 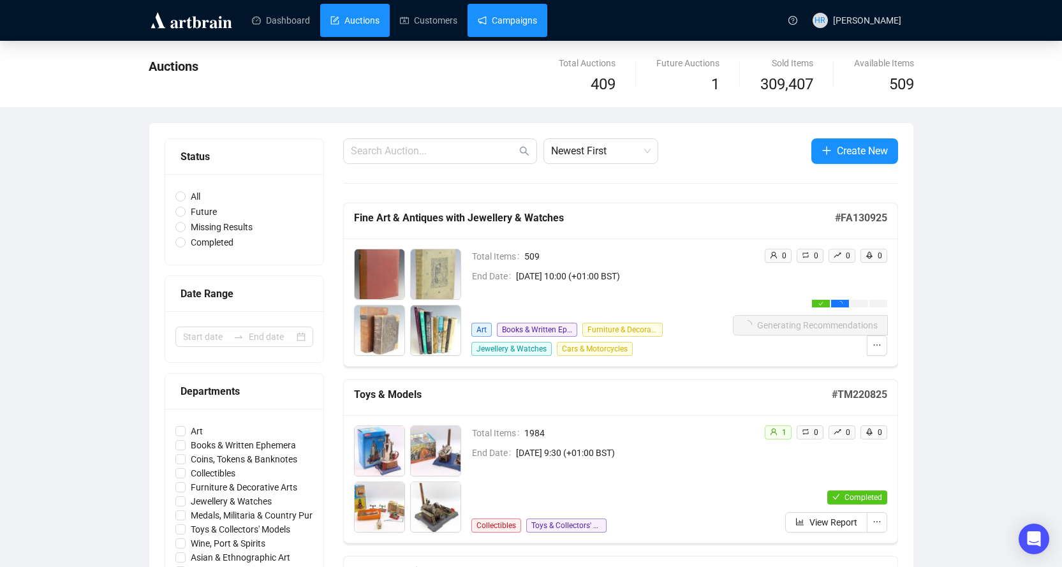 I want to click on span: Create New, so click(x=863, y=151).